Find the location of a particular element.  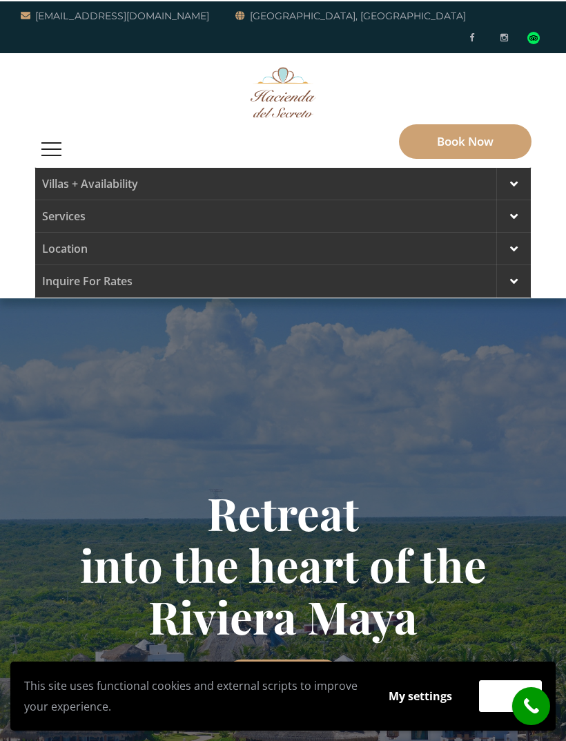

a: Villas + Availability is located at coordinates (283, 184).